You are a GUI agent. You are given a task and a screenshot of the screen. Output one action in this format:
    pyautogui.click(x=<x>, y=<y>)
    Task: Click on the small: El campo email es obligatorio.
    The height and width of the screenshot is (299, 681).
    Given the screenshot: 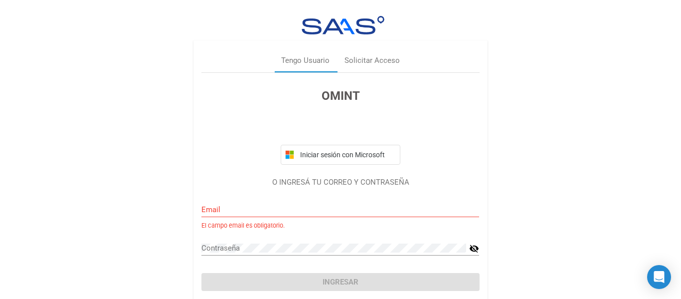 What is the action you would take?
    pyautogui.click(x=243, y=225)
    